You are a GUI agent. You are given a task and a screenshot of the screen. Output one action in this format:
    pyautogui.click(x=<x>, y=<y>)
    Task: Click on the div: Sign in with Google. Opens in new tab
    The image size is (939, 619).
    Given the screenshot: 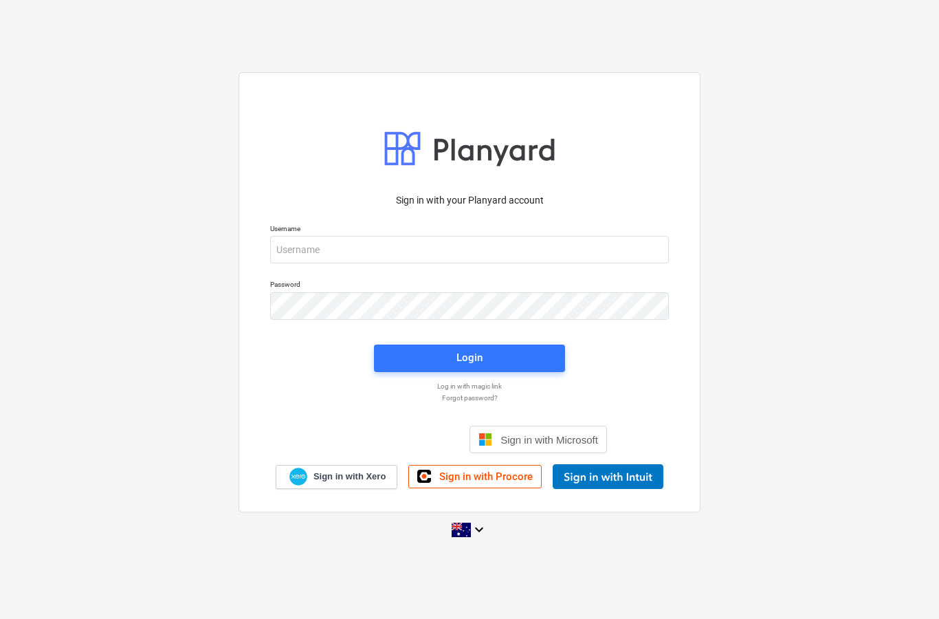 What is the action you would take?
    pyautogui.click(x=395, y=439)
    